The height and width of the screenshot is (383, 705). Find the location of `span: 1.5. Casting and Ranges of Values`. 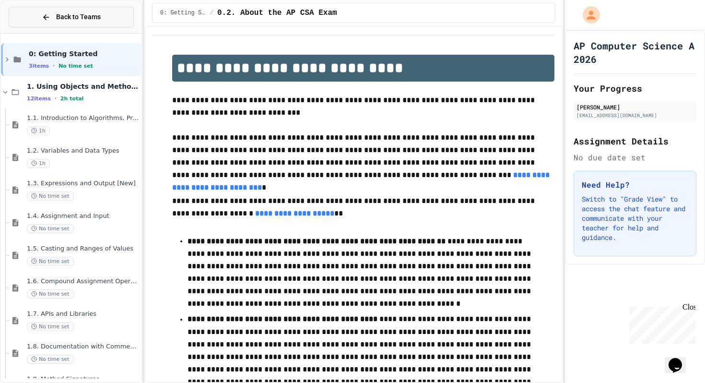

span: 1.5. Casting and Ranges of Values is located at coordinates (83, 248).